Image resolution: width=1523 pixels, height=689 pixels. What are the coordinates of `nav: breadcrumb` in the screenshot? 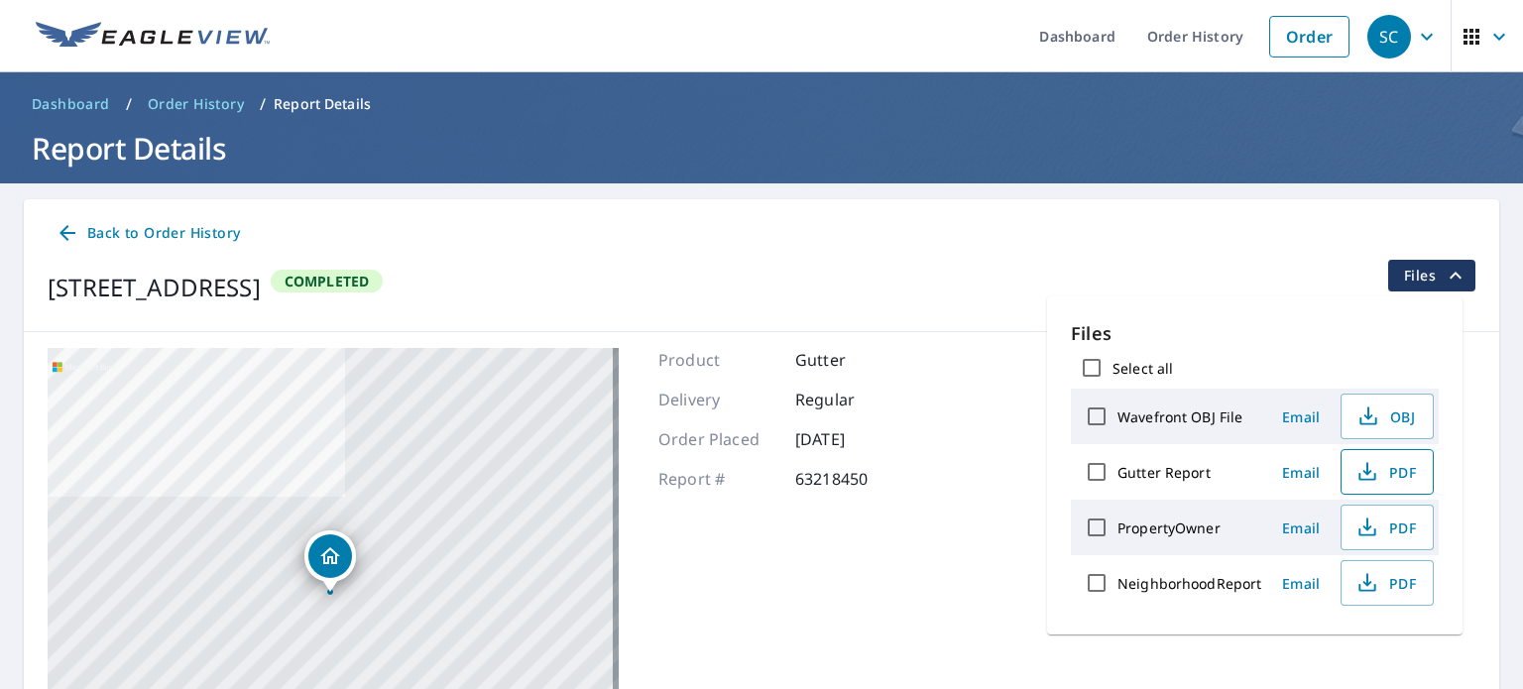 It's located at (762, 104).